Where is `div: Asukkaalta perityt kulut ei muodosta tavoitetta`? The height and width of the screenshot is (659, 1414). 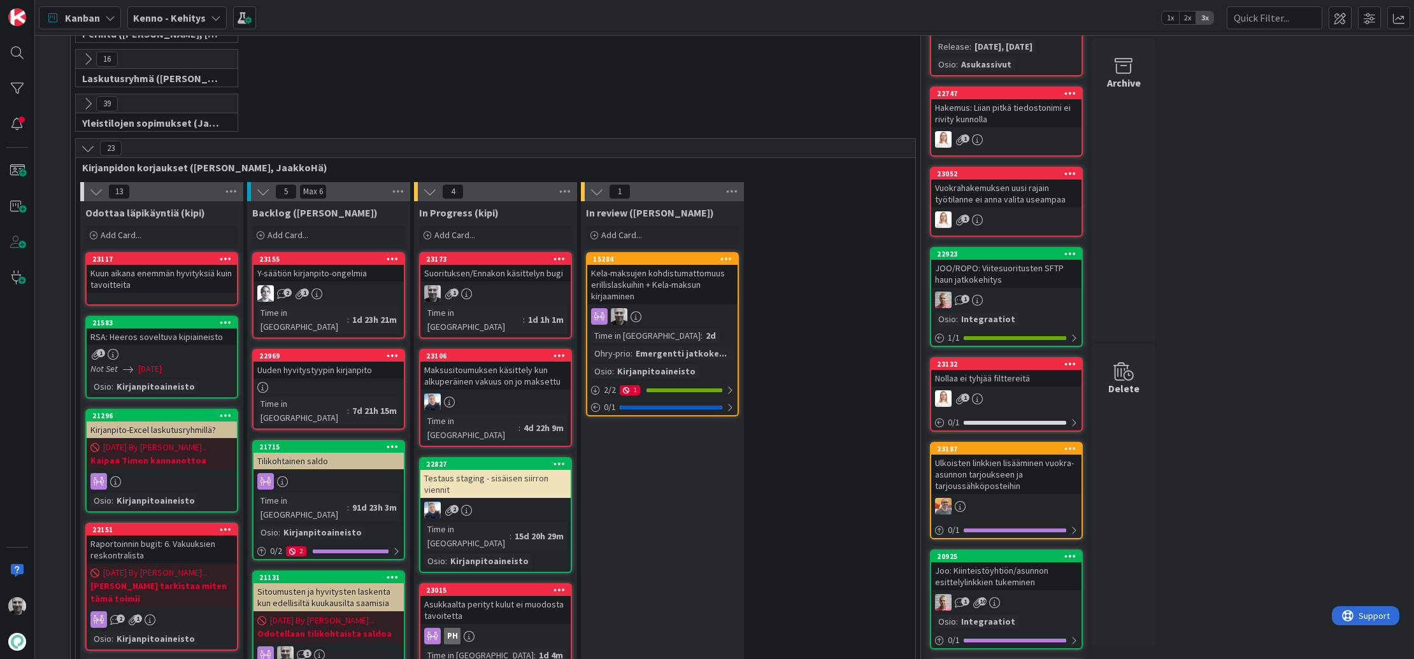 div: Asukkaalta perityt kulut ei muodosta tavoitetta is located at coordinates (496, 610).